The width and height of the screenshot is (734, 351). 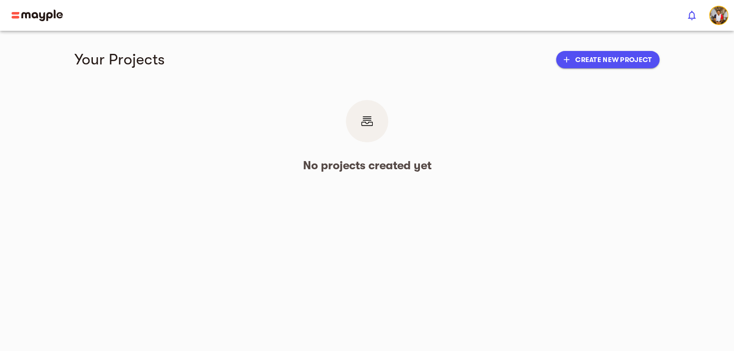 What do you see at coordinates (566, 60) in the screenshot?
I see `span: add` at bounding box center [566, 60].